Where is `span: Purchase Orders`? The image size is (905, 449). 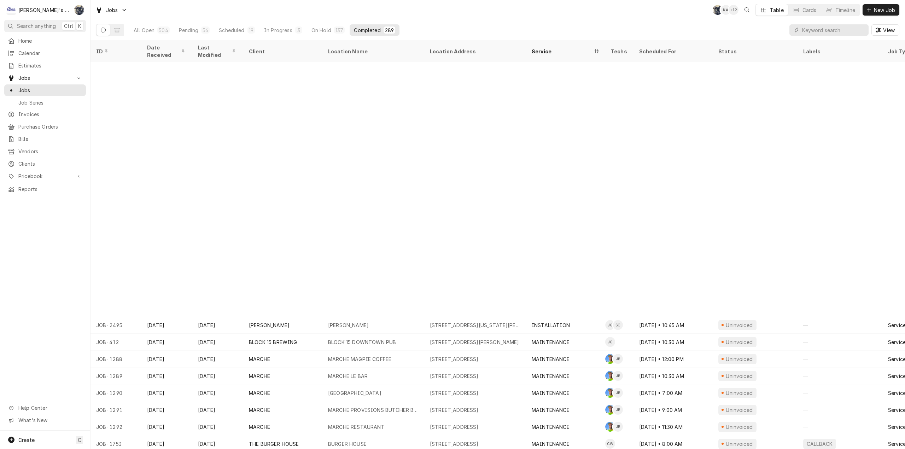 span: Purchase Orders is located at coordinates (50, 127).